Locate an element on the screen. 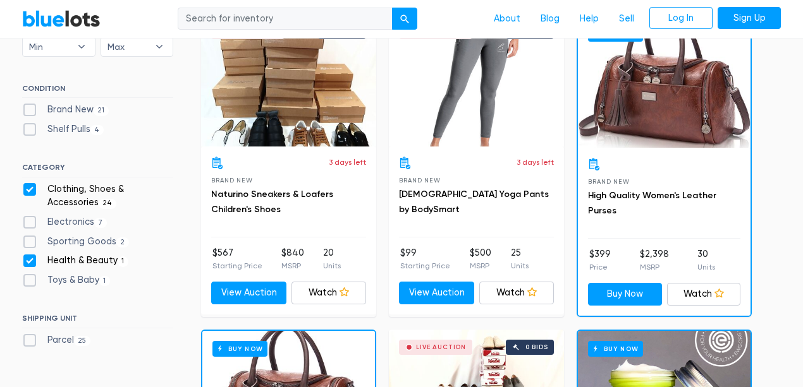  h6: CATEGORY is located at coordinates (97, 170).